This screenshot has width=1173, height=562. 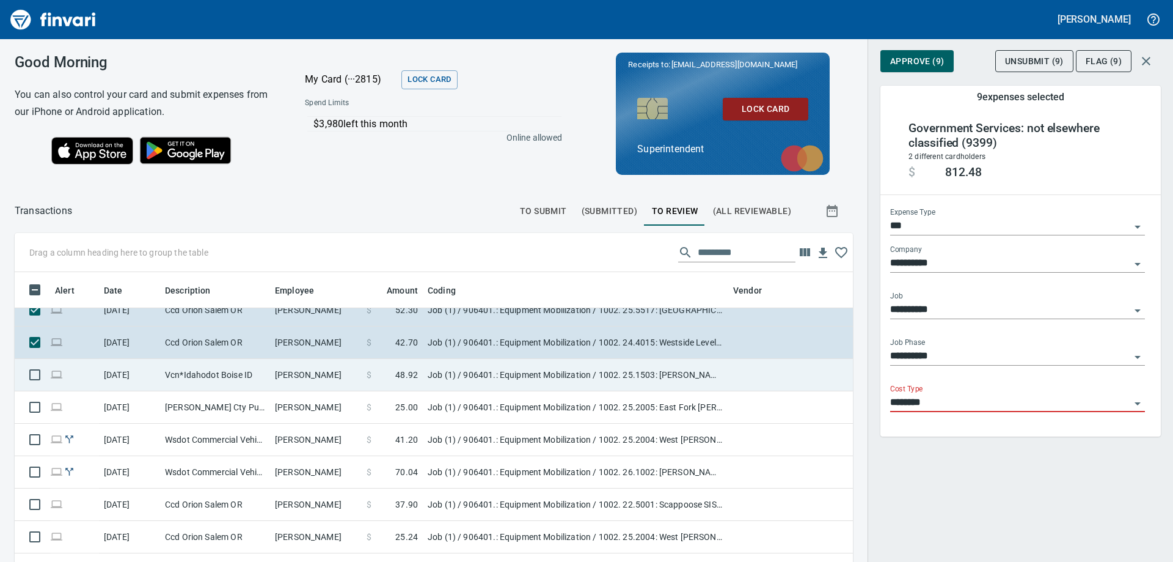 What do you see at coordinates (406, 472) in the screenshot?
I see `span: 70.04` at bounding box center [406, 472].